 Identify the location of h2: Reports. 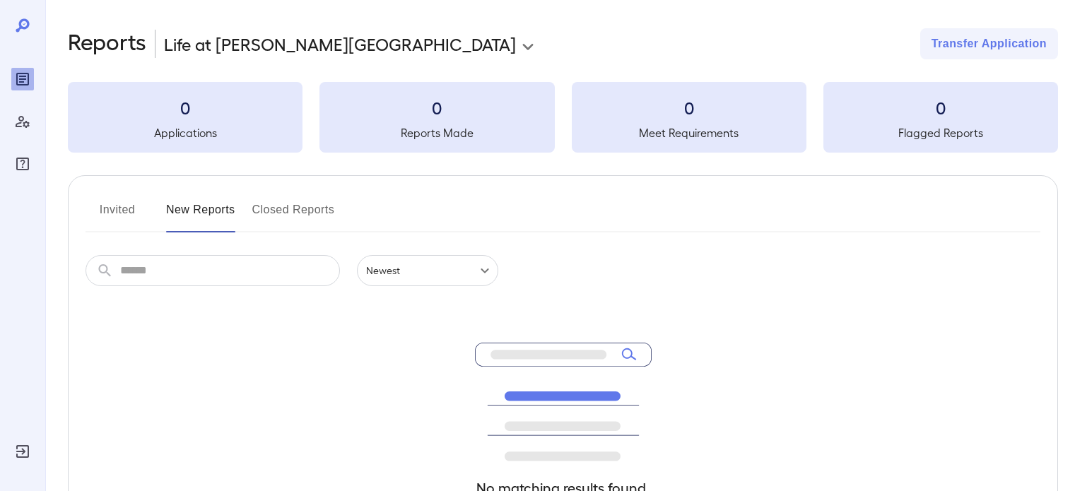
(107, 44).